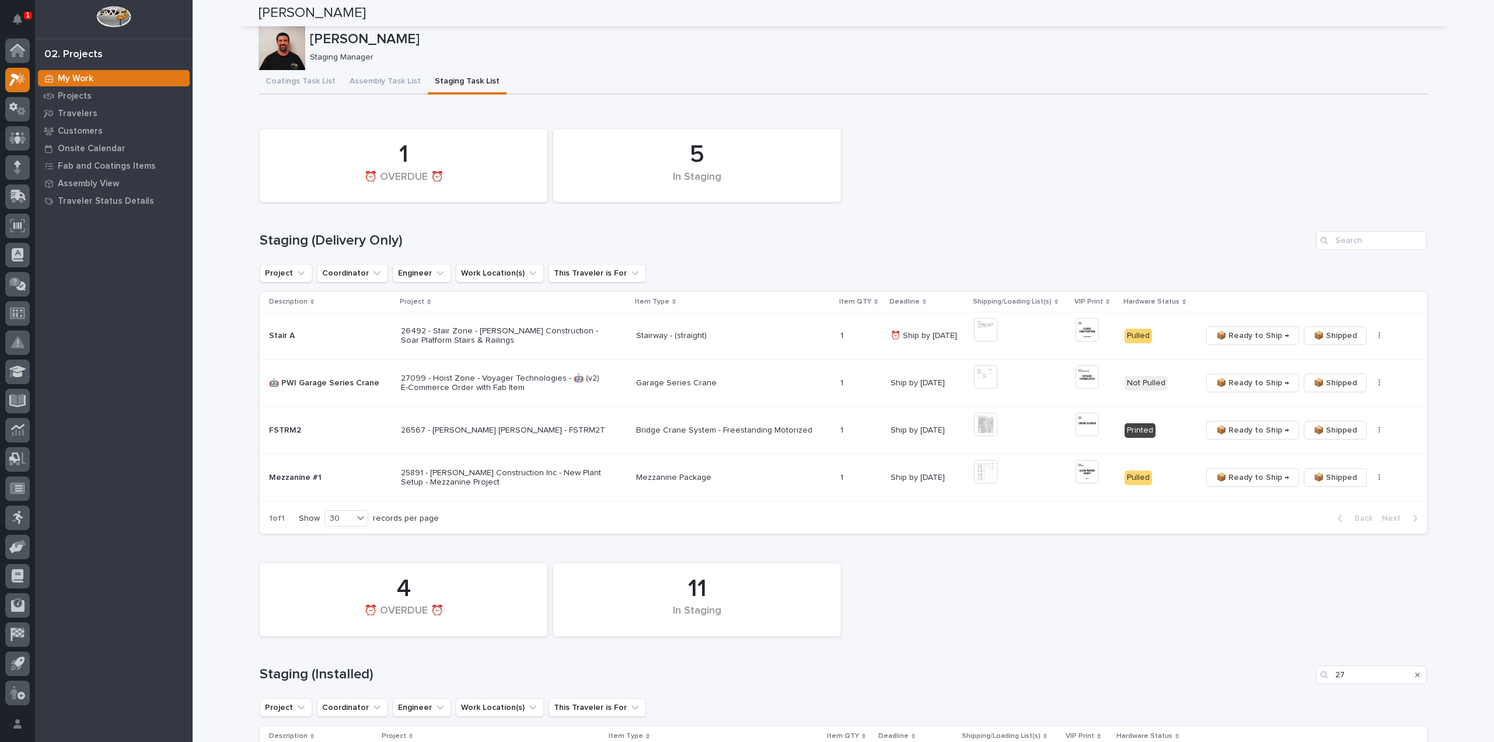 The height and width of the screenshot is (742, 1494). What do you see at coordinates (114, 96) in the screenshot?
I see `a: Projects` at bounding box center [114, 96].